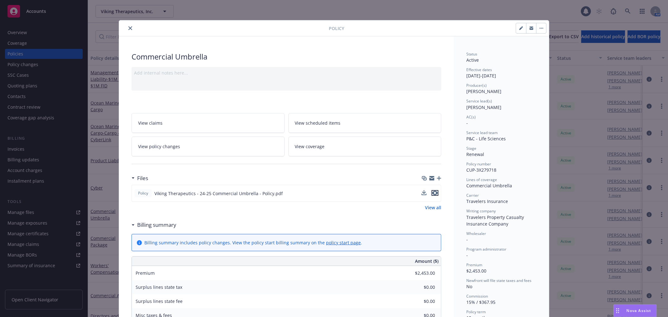 The height and width of the screenshot is (317, 668). What do you see at coordinates (481, 170) in the screenshot?
I see `span: CUP-3X279718` at bounding box center [481, 170].